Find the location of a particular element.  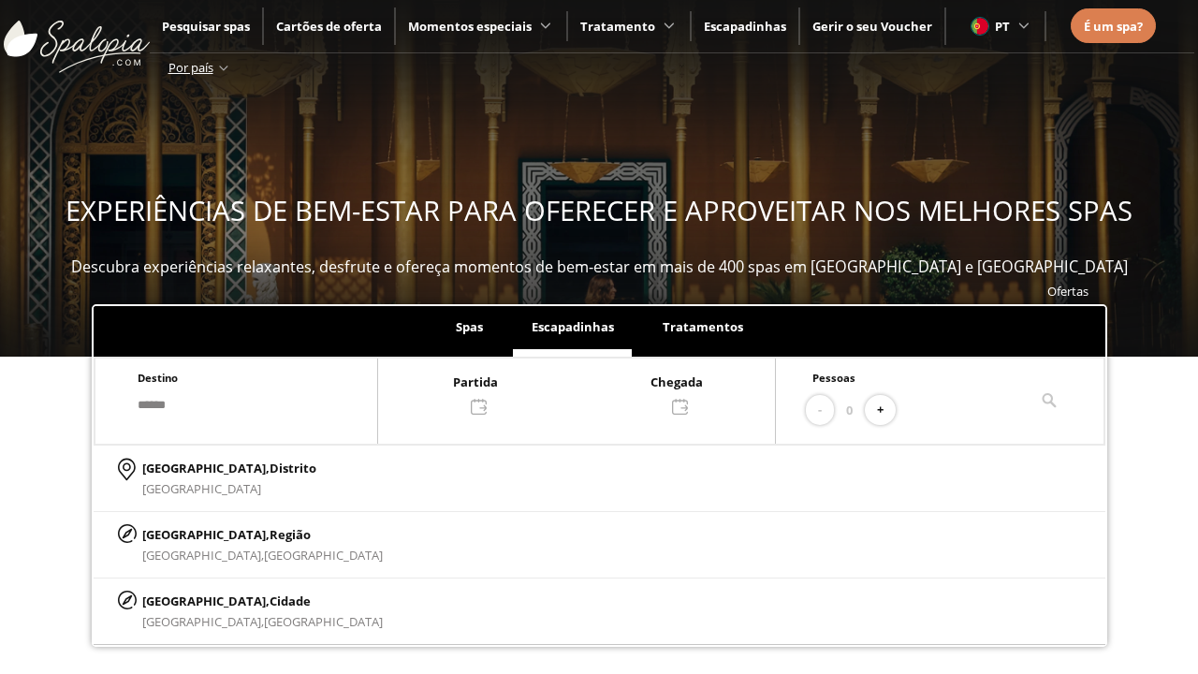

span: Pesquisar spas is located at coordinates (206, 26).